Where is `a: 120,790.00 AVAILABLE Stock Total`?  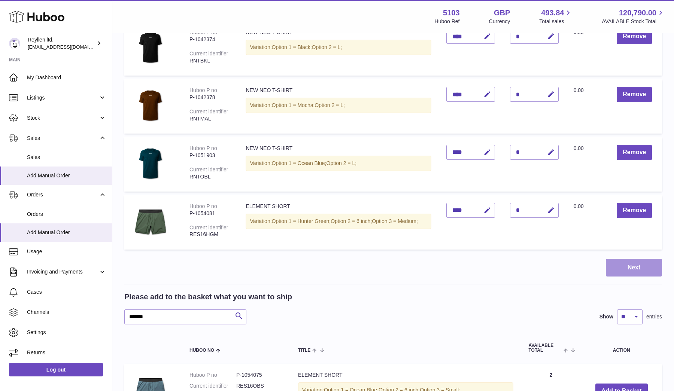
a: 120,790.00 AVAILABLE Stock Total is located at coordinates (633, 16).